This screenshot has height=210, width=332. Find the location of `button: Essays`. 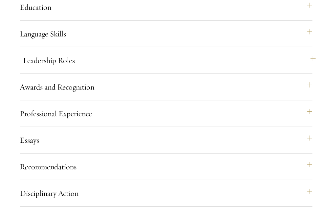

button: Essays is located at coordinates (166, 140).